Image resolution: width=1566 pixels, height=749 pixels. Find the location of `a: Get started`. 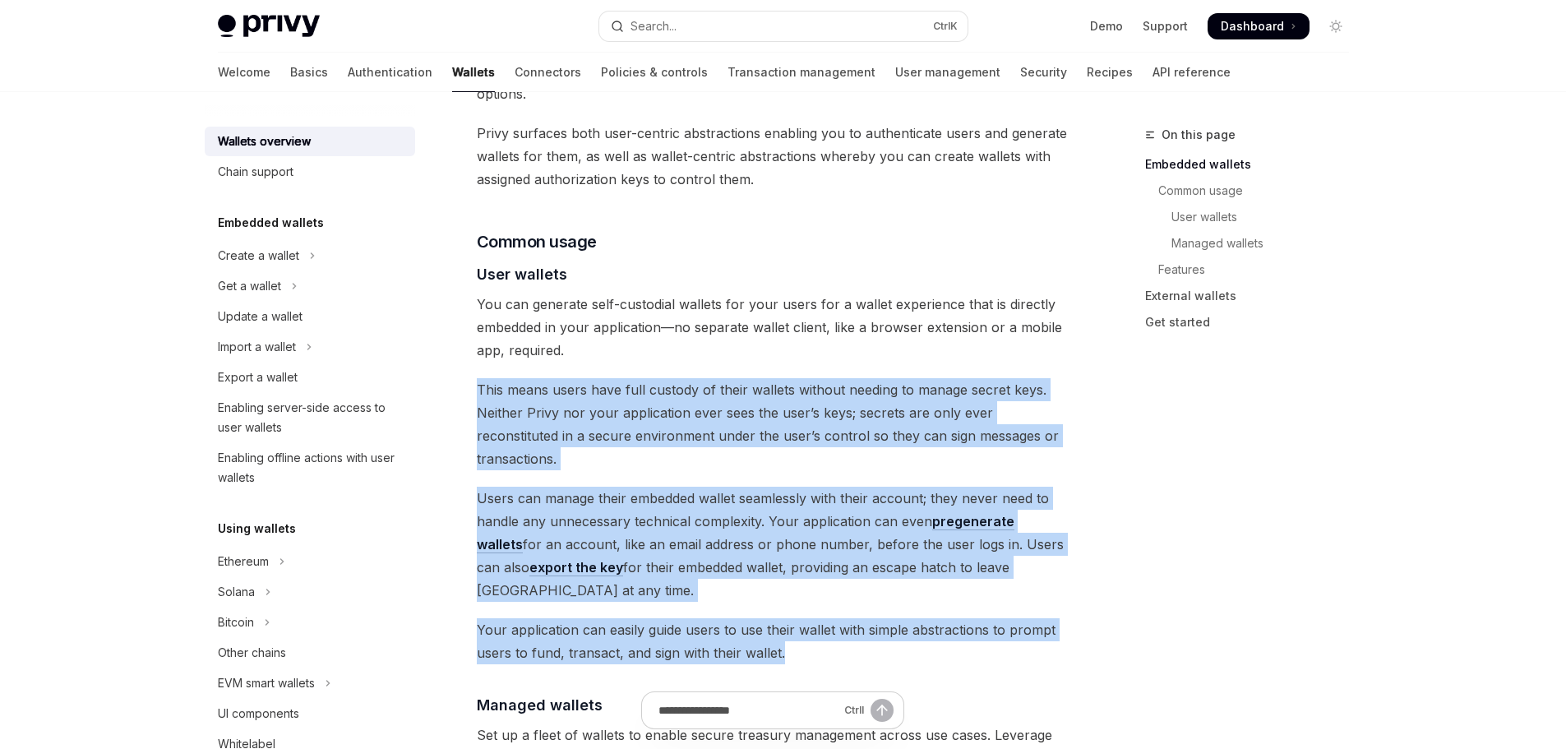

a: Get started is located at coordinates (1253, 322).